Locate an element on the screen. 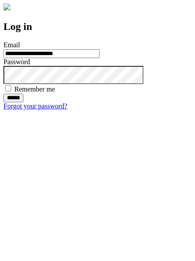 This screenshot has height=261, width=195. a: Forgot your password? is located at coordinates (35, 106).